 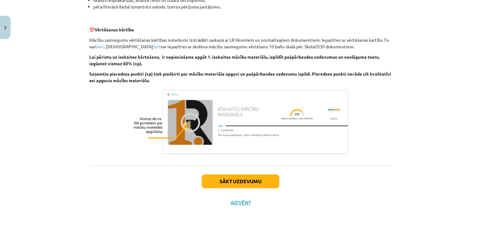 What do you see at coordinates (241, 202) in the screenshot?
I see `button: Aizvērt` at bounding box center [241, 202].